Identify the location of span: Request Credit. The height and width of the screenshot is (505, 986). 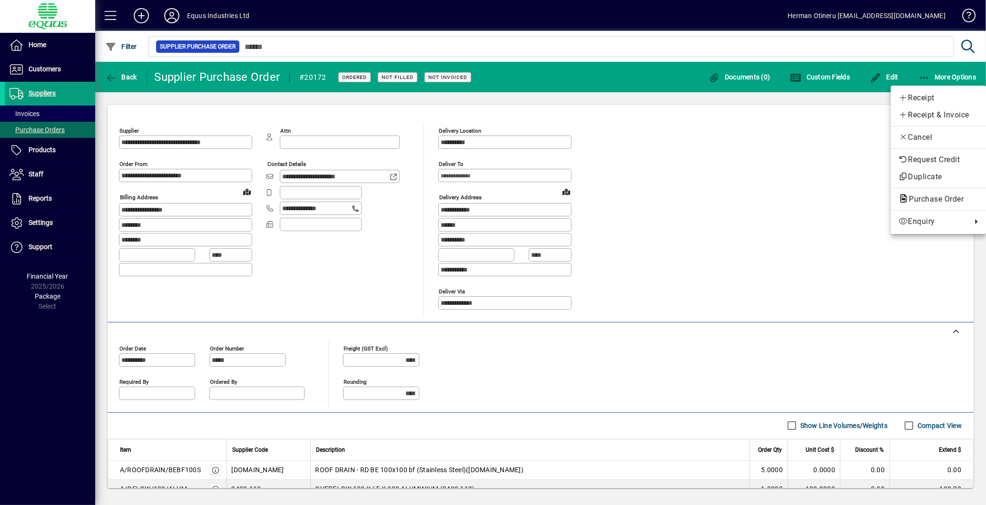
(938, 160).